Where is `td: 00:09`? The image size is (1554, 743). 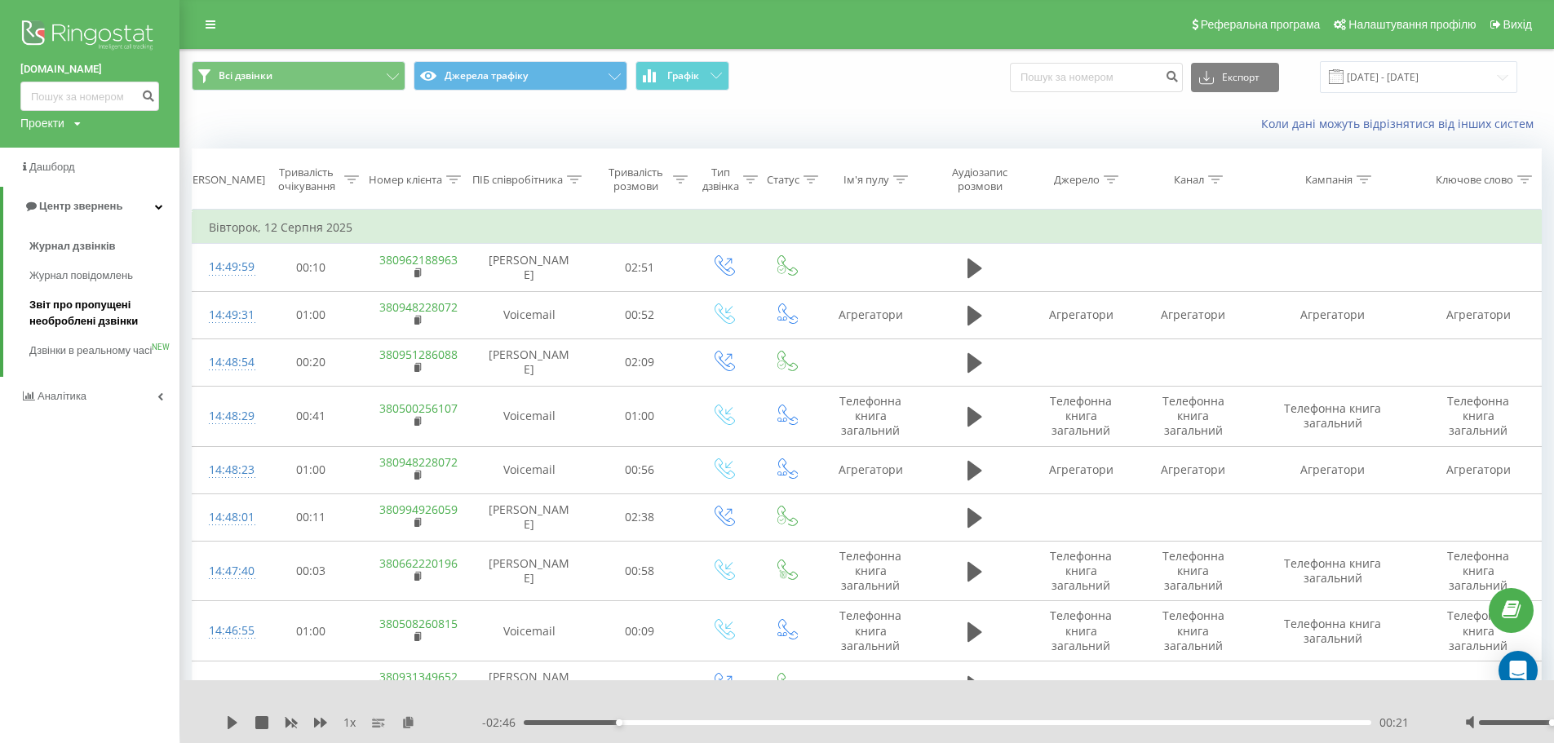
td: 00:09 is located at coordinates (640, 631).